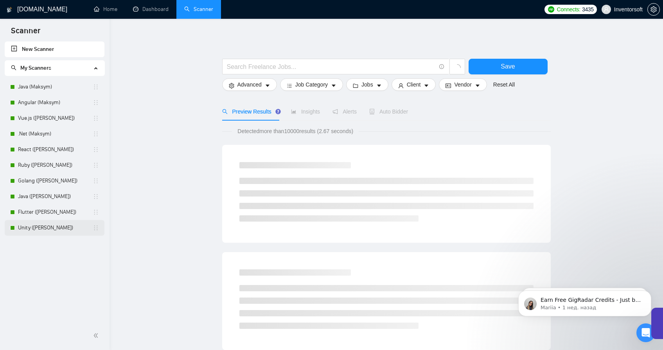 The width and height of the screenshot is (663, 350). I want to click on span: Scanner, so click(25, 33).